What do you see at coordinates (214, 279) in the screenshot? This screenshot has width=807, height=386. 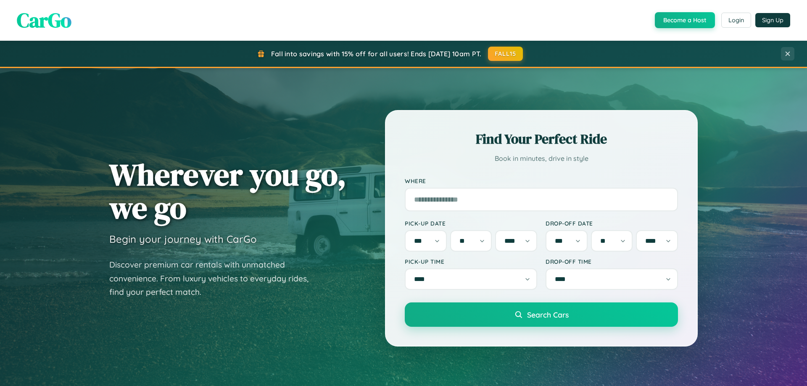 I see `p: Discover premium car rentals with unmatched convenience. From luxury vehicles to everyday rides, ...` at bounding box center [214, 279].